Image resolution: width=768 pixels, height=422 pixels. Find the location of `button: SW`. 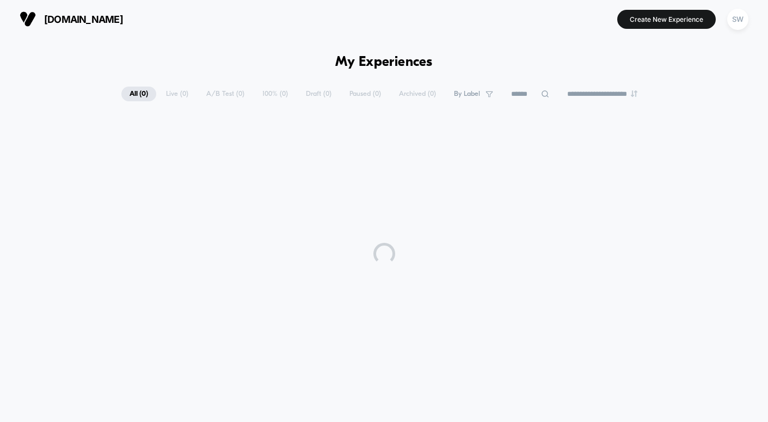

button: SW is located at coordinates (738, 19).